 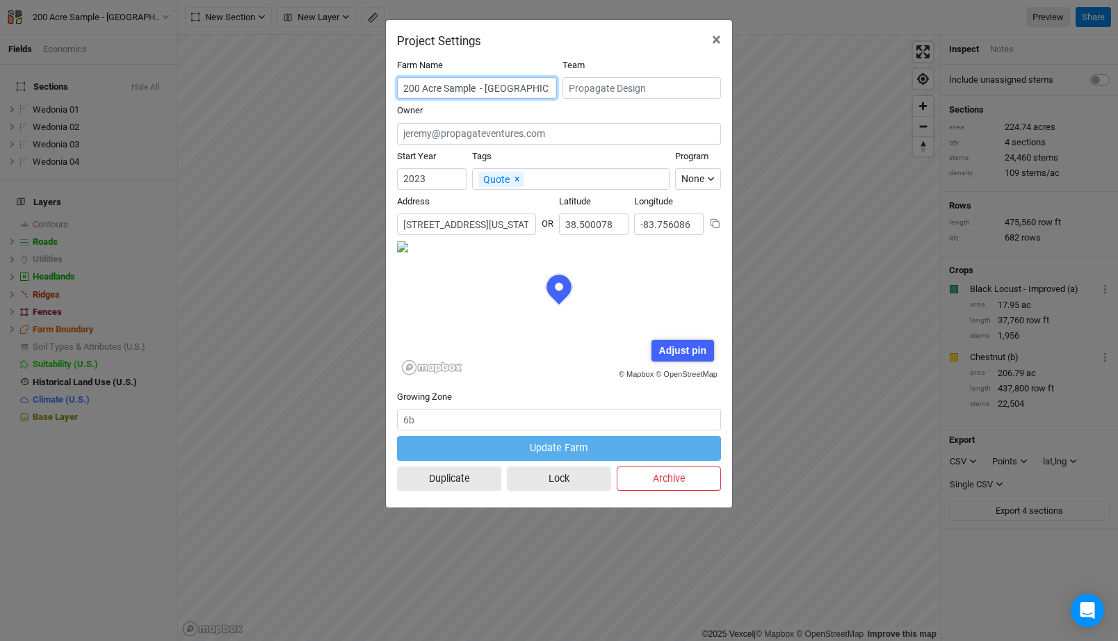 I want to click on button: Copy, so click(x=715, y=223).